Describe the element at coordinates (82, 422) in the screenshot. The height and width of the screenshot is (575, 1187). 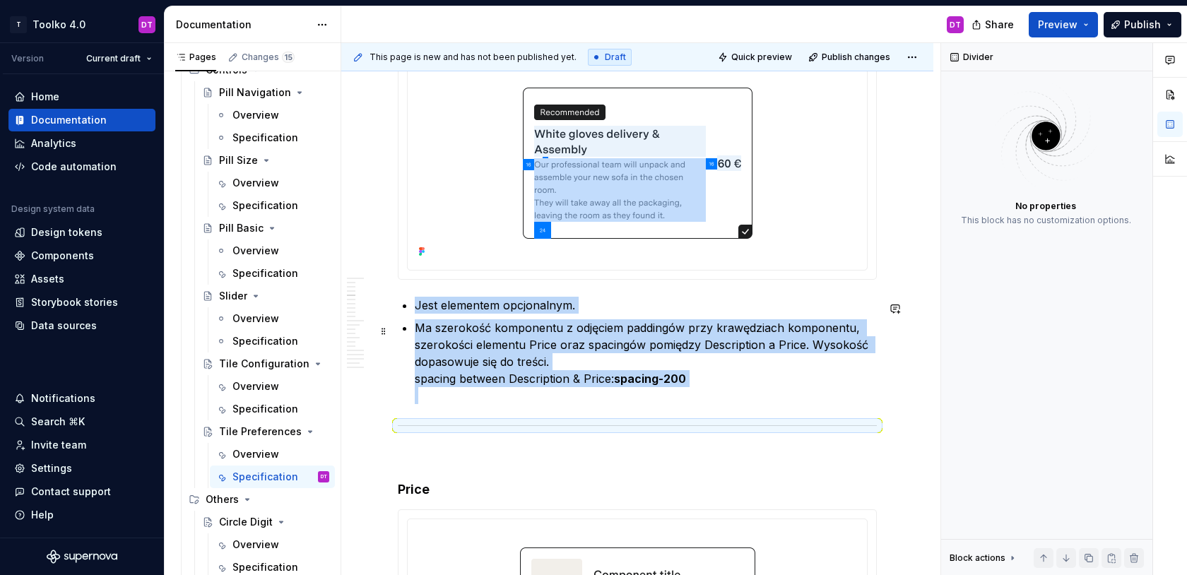
I see `button: Search ⌘K` at that location.